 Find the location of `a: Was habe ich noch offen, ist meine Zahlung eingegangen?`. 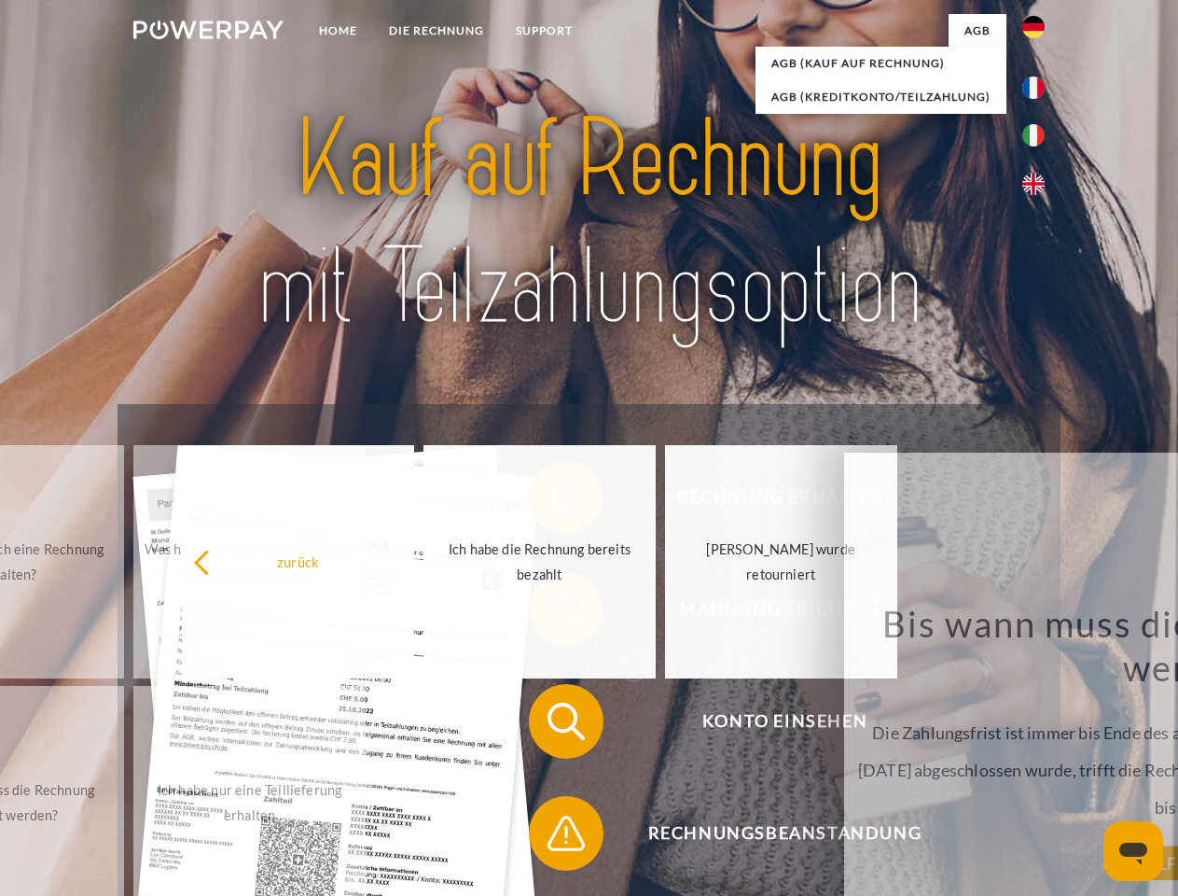

a: Was habe ich noch offen, ist meine Zahlung eingegangen? is located at coordinates (249, 562).